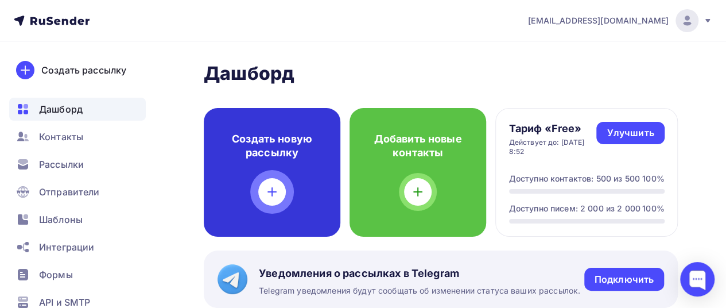  Describe the element at coordinates (77, 192) in the screenshot. I see `a: Отправители` at that location.